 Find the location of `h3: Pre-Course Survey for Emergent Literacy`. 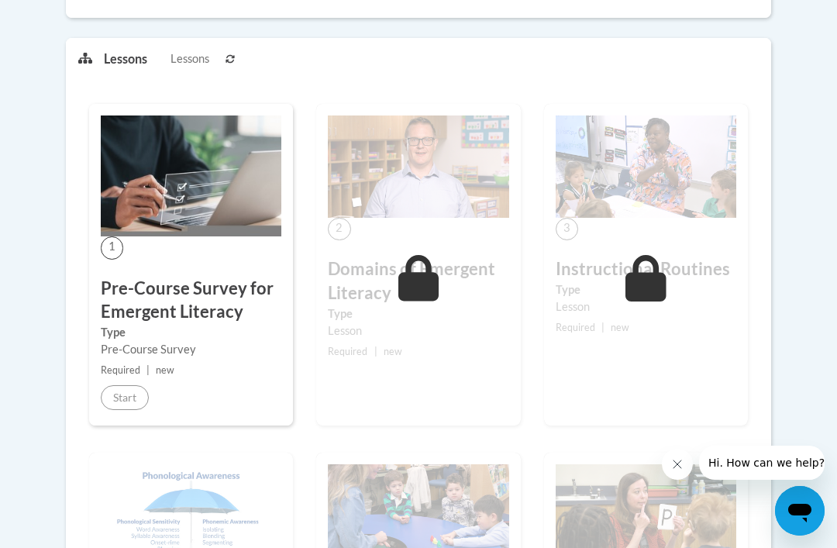

h3: Pre-Course Survey for Emergent Literacy is located at coordinates (191, 301).